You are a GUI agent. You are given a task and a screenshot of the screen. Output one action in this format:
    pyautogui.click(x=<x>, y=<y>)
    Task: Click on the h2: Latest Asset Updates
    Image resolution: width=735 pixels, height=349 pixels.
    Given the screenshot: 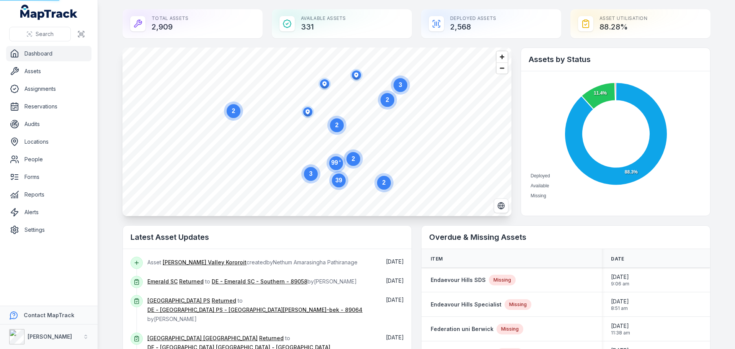 What is the action you would take?
    pyautogui.click(x=267, y=237)
    